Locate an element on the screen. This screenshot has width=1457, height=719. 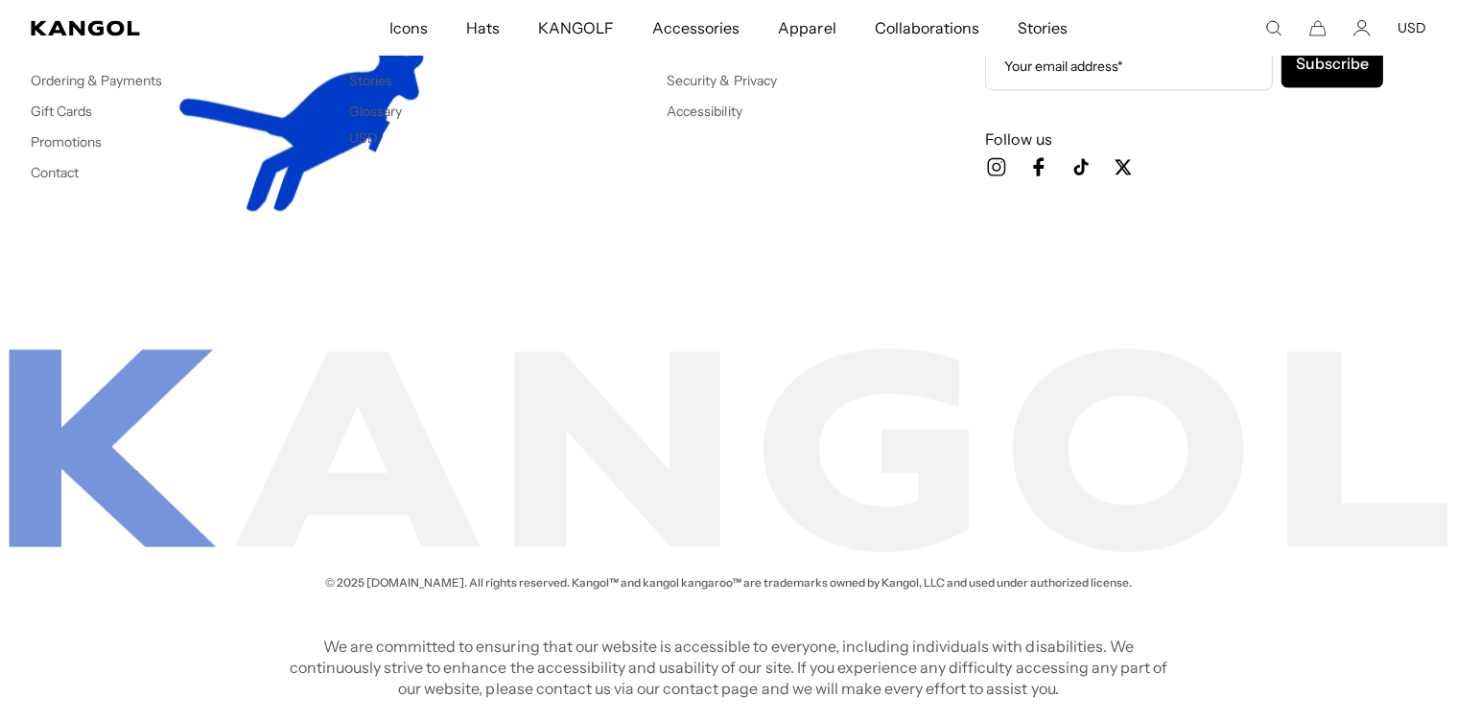
a: Accessibility is located at coordinates (704, 111).